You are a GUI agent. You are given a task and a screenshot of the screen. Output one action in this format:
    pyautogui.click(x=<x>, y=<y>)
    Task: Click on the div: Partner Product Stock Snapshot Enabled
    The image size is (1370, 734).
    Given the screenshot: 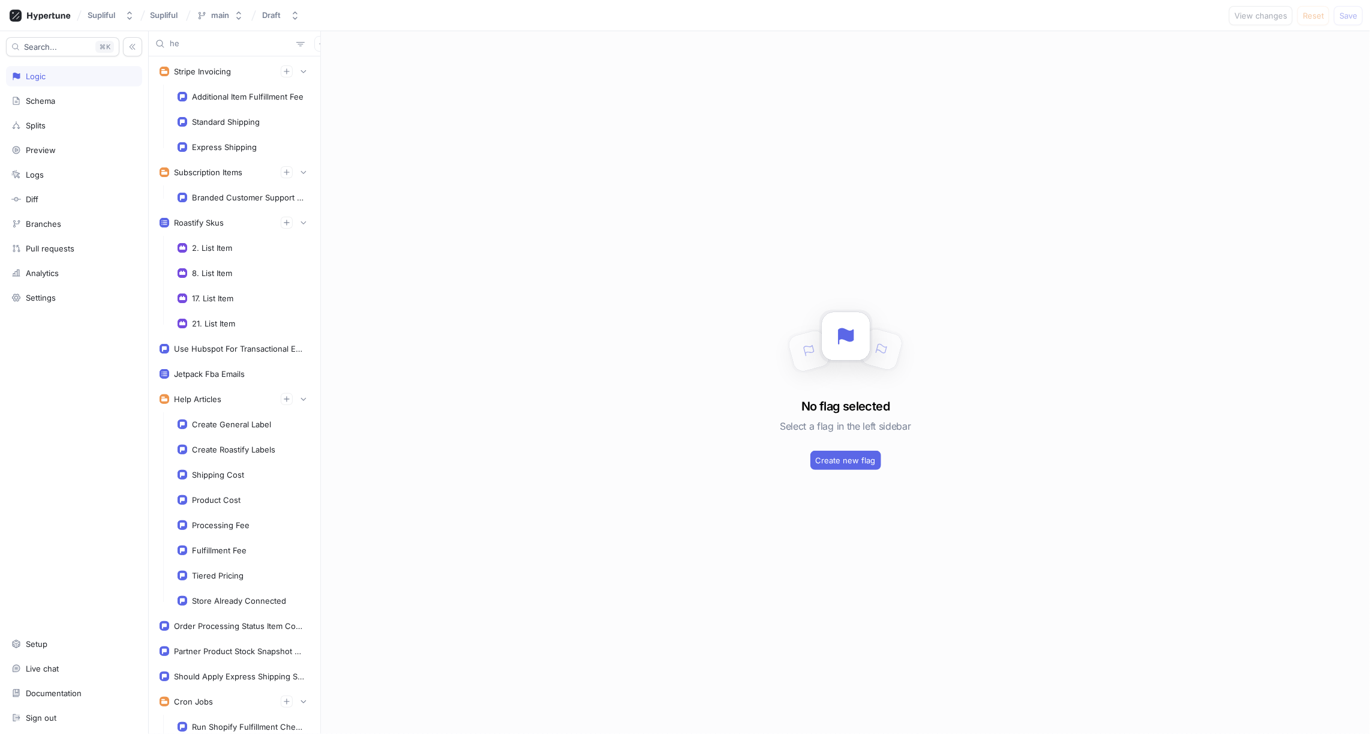 What is the action you would take?
    pyautogui.click(x=239, y=651)
    